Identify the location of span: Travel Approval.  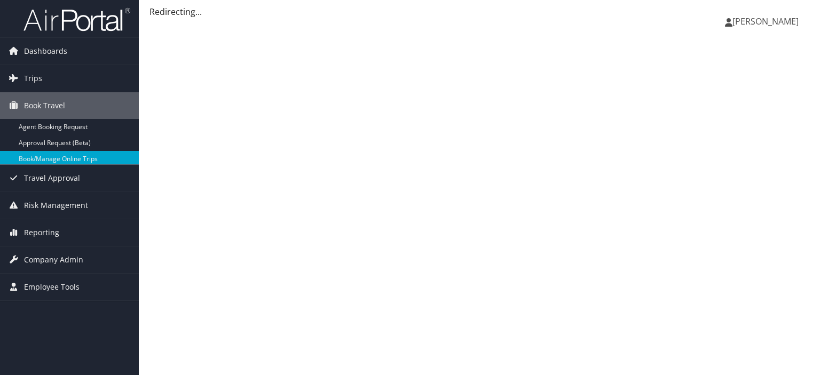
(52, 178).